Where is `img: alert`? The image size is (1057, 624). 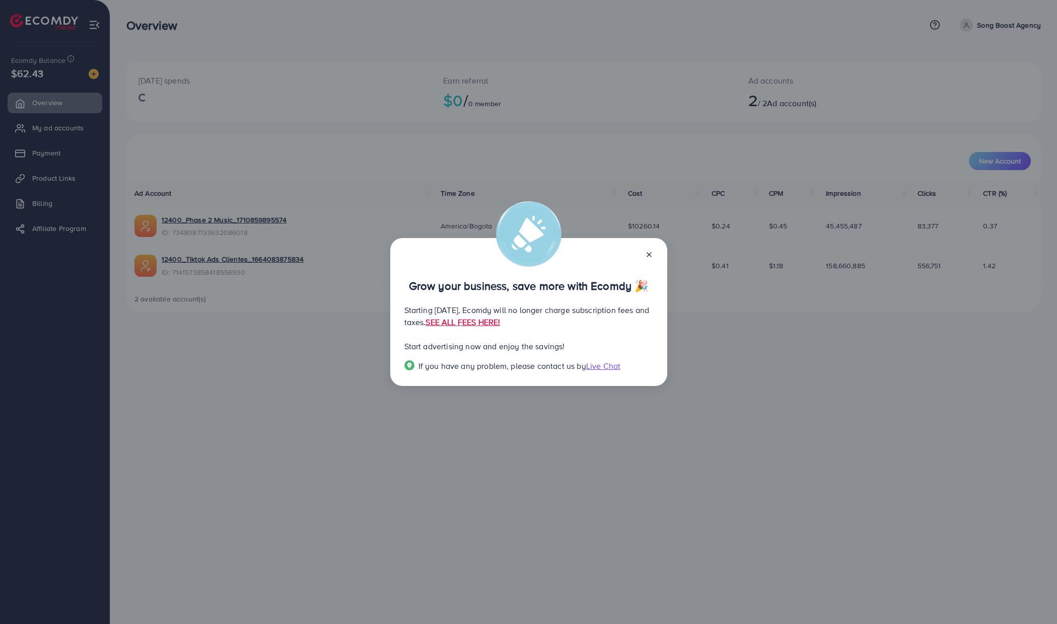
img: alert is located at coordinates (529, 234).